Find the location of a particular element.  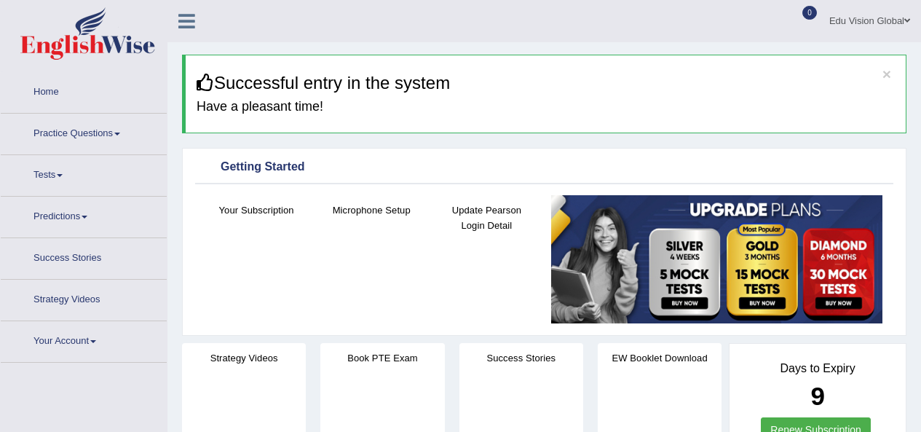

div: Getting Started is located at coordinates (544, 167).